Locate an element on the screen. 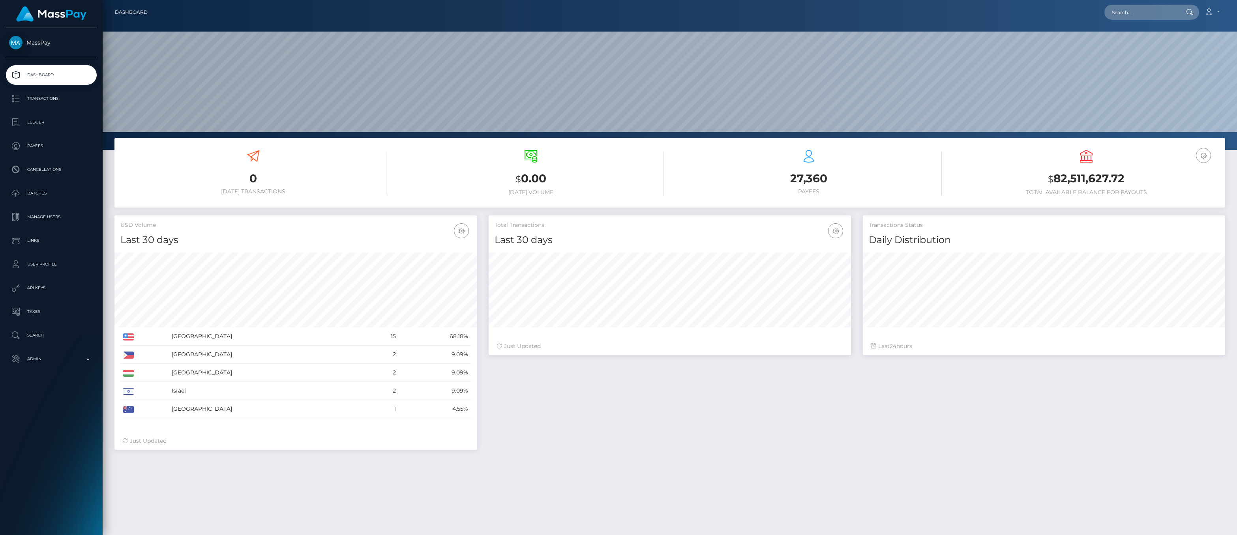  a: Payees is located at coordinates (51, 146).